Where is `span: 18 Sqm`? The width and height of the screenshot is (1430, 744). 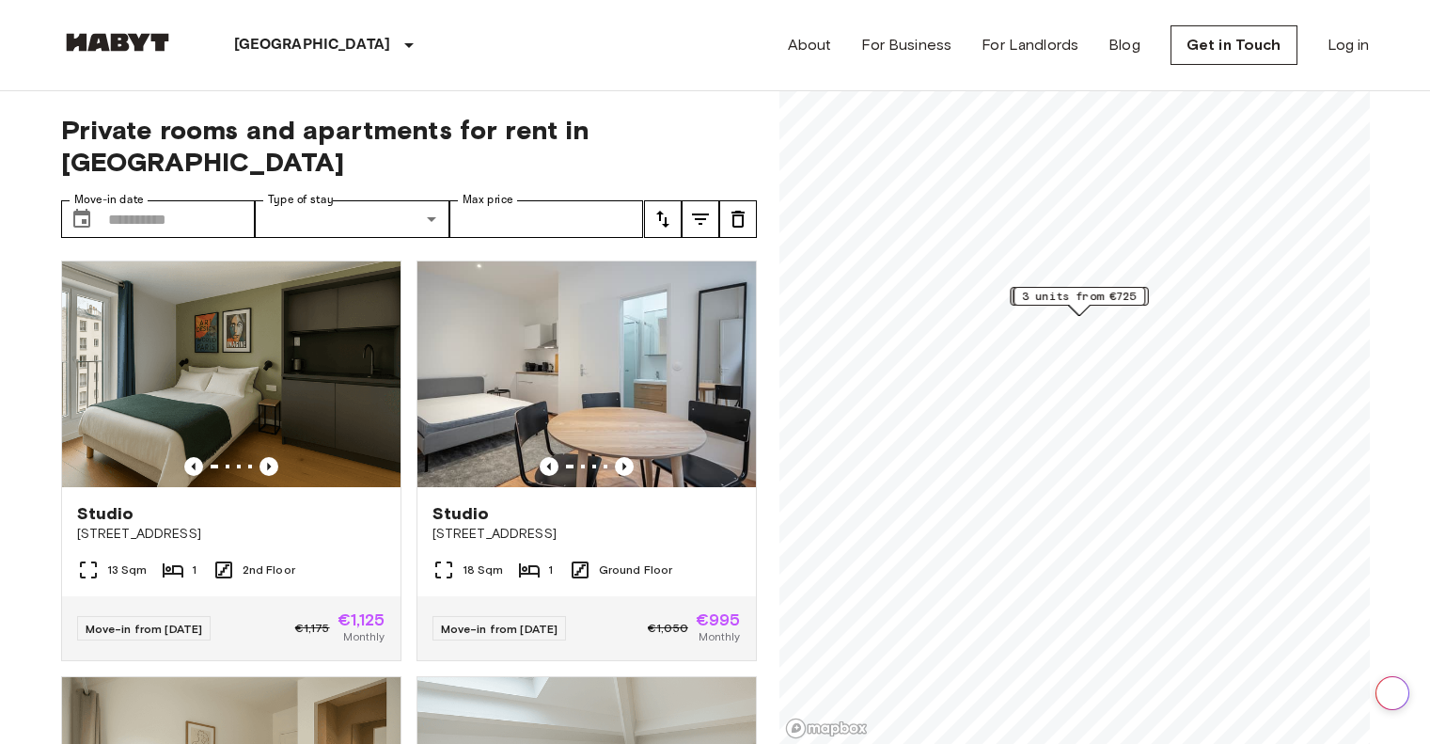
span: 18 Sqm is located at coordinates (483, 570).